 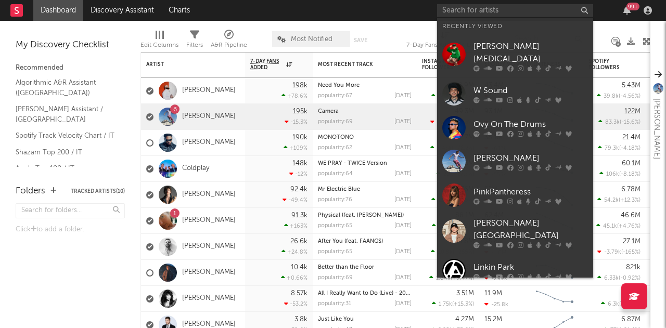 What do you see at coordinates (612, 148) in the screenshot?
I see `span: 79.3k` at bounding box center [612, 148].